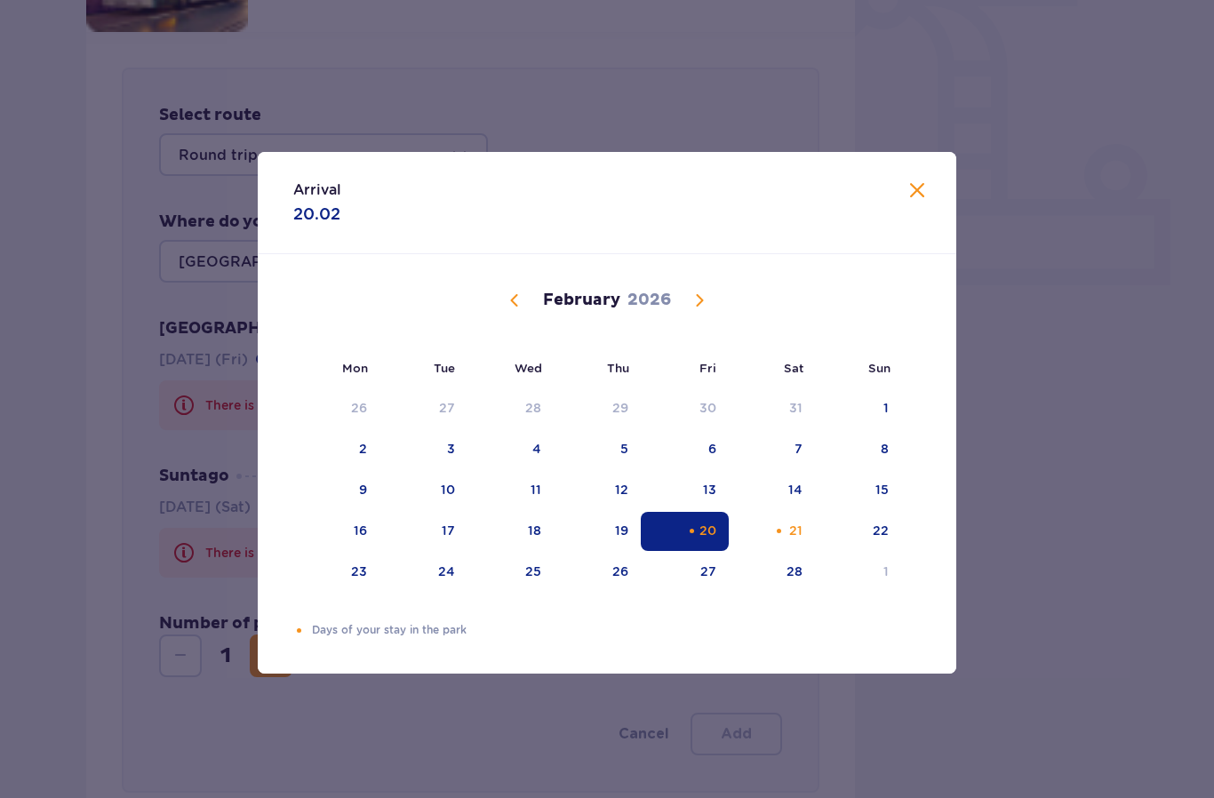 The height and width of the screenshot is (798, 1214). What do you see at coordinates (707, 368) in the screenshot?
I see `small: Fri` at bounding box center [707, 368].